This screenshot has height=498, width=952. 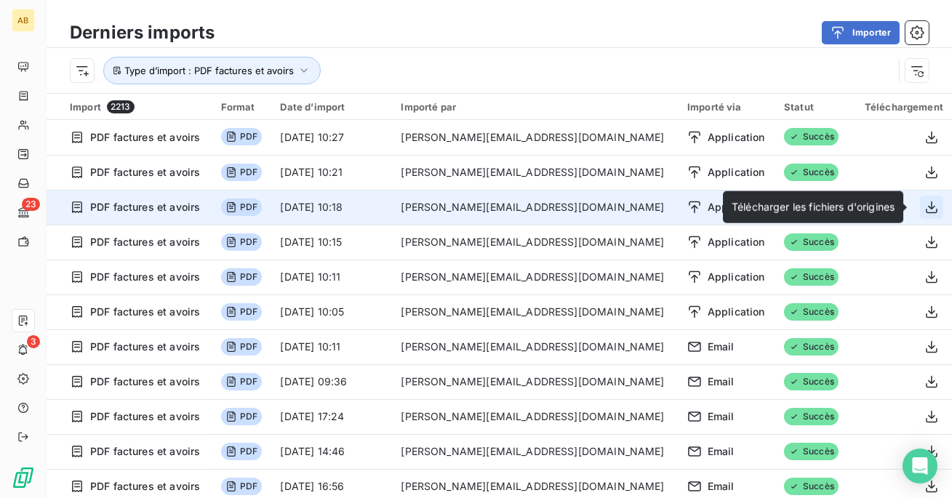 I want to click on span: 3, so click(x=33, y=342).